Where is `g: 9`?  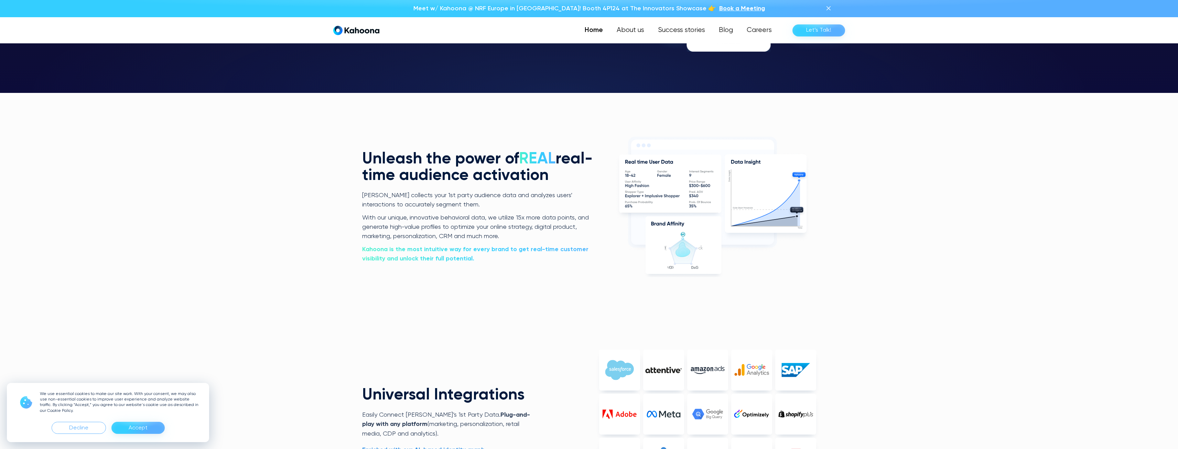
g: 9 is located at coordinates (690, 175).